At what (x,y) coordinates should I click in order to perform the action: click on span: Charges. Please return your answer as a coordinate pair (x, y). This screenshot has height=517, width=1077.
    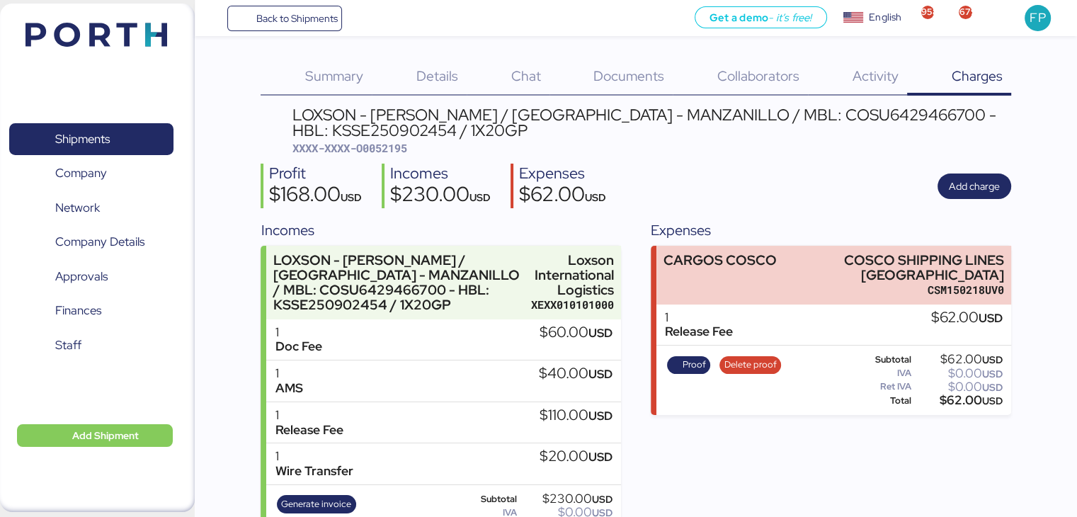
    Looking at the image, I should click on (976, 76).